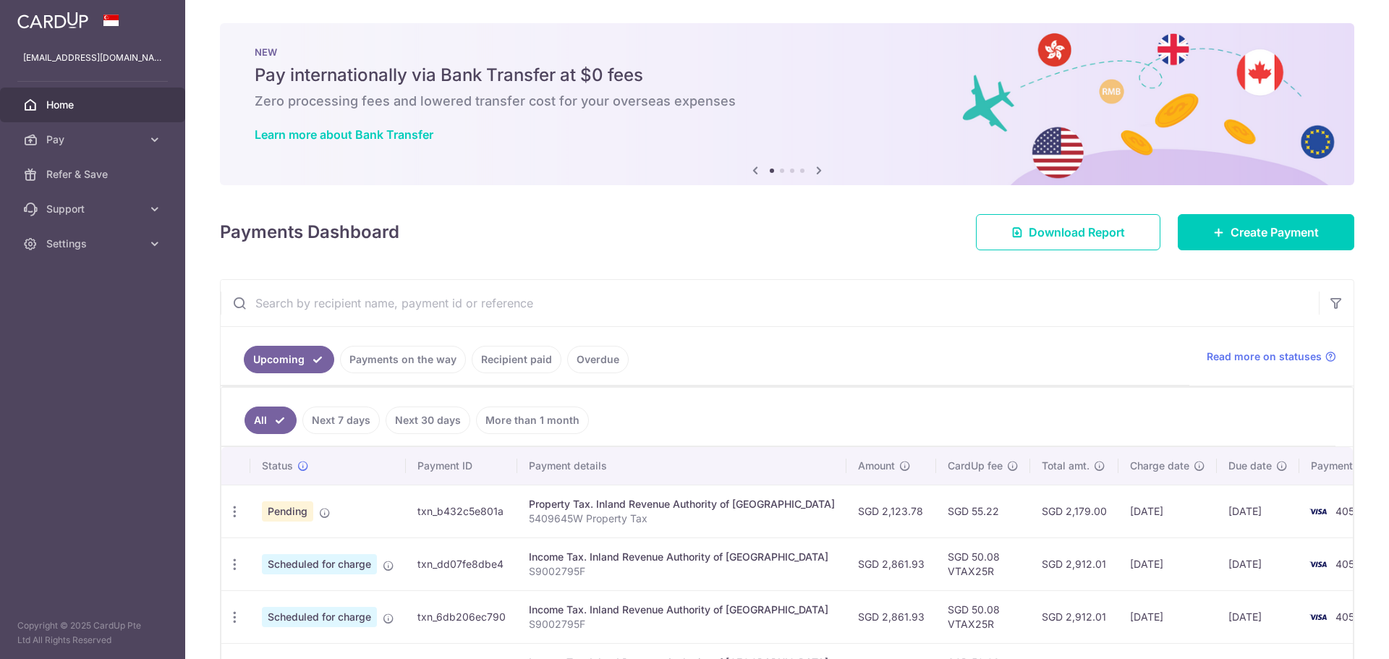 The width and height of the screenshot is (1389, 659). What do you see at coordinates (287, 512) in the screenshot?
I see `span: Pending` at bounding box center [287, 512].